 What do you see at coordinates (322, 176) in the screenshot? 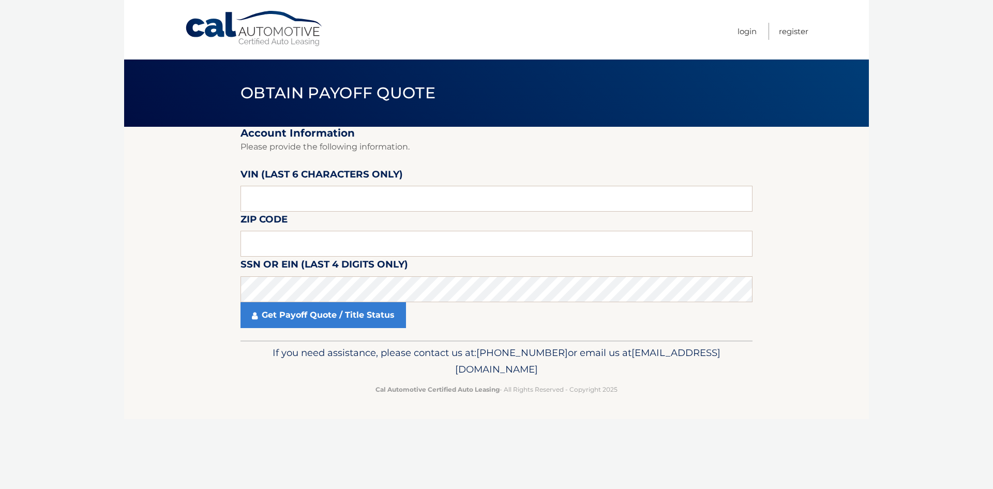
I see `label: VIN (last 6 characters only)` at bounding box center [322, 176].